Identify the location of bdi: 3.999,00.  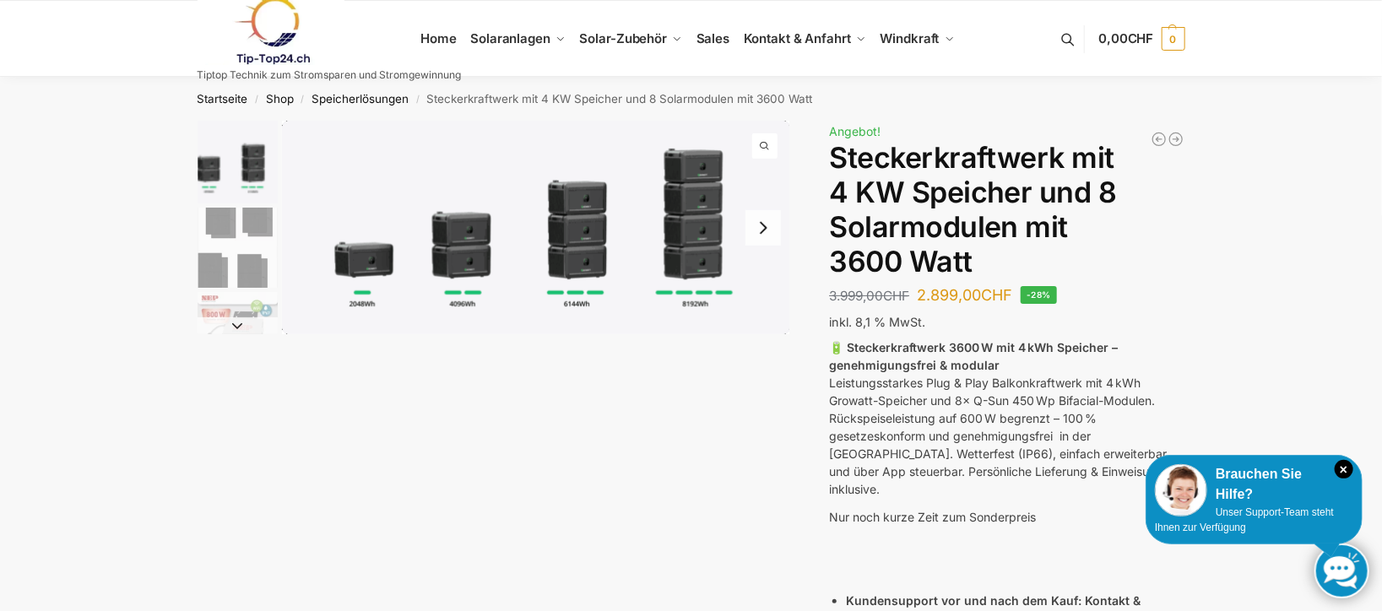
(869, 295).